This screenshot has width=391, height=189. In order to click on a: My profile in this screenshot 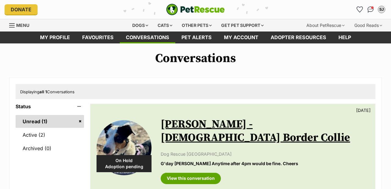, I will do `click(55, 37)`.